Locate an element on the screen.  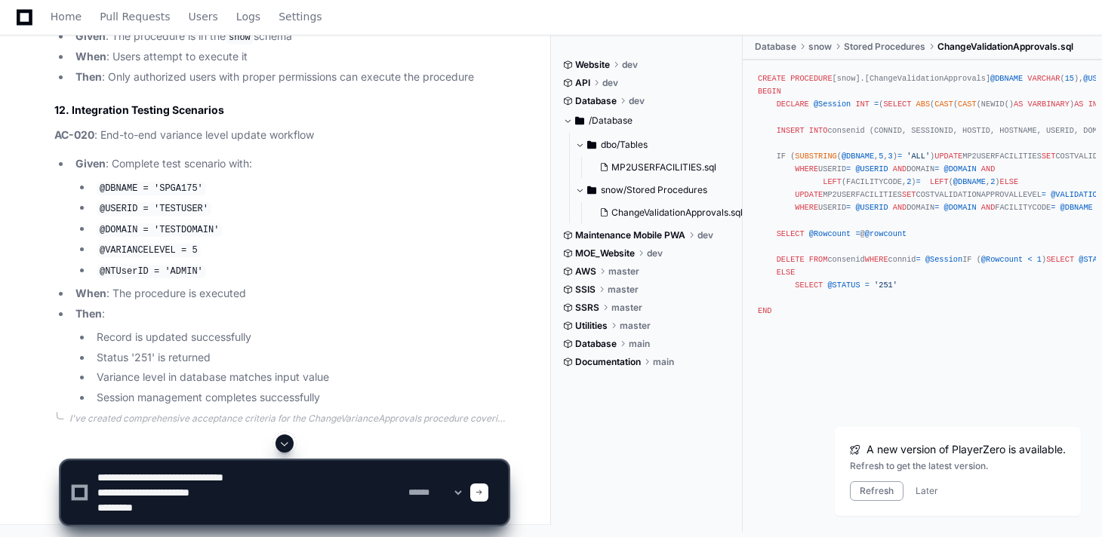
span: Pull Requests is located at coordinates (134, 17).